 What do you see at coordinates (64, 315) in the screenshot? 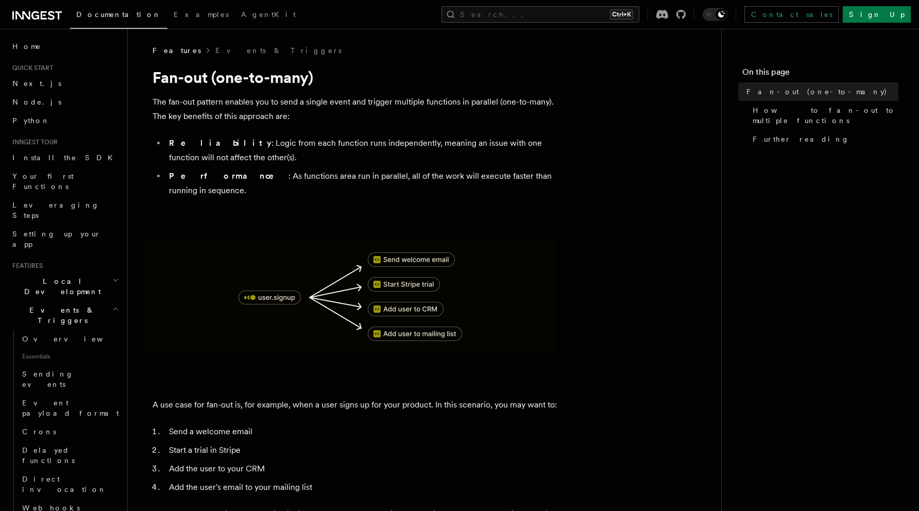
I see `button: Events & Triggers` at bounding box center [64, 315].